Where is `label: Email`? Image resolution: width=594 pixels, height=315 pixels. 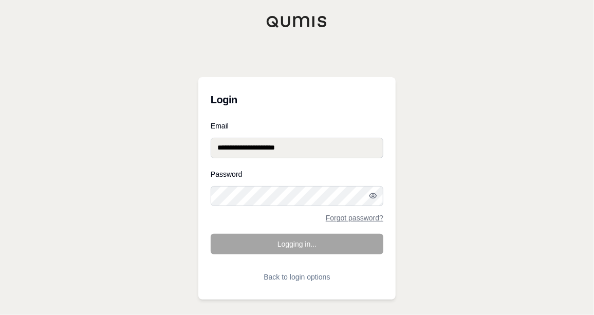
label: Email is located at coordinates (297, 126).